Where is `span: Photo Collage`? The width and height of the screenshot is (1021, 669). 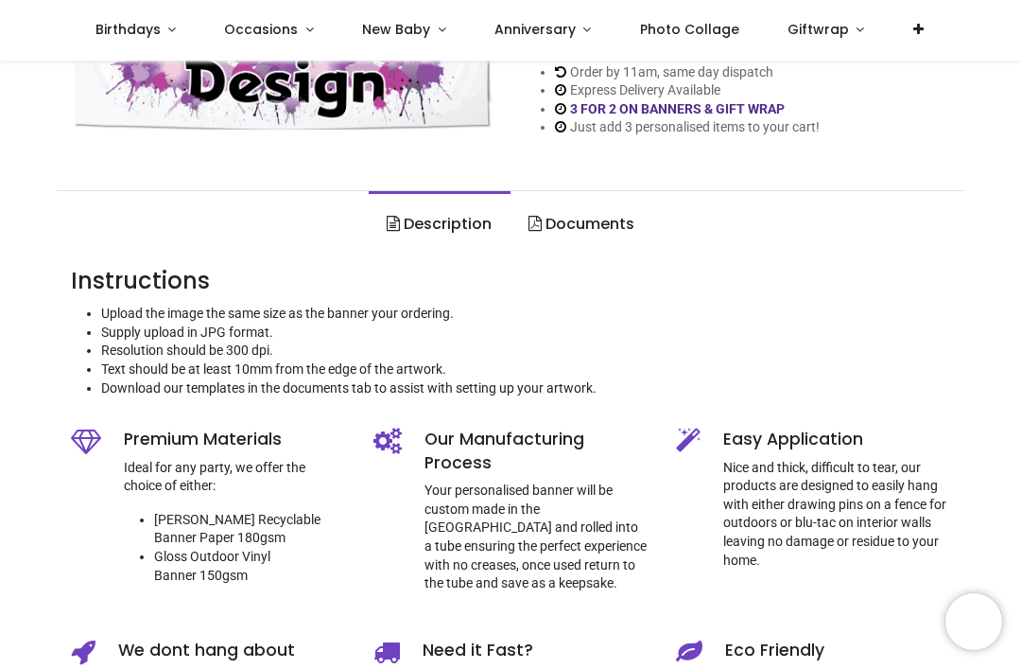
span: Photo Collage is located at coordinates (689, 29).